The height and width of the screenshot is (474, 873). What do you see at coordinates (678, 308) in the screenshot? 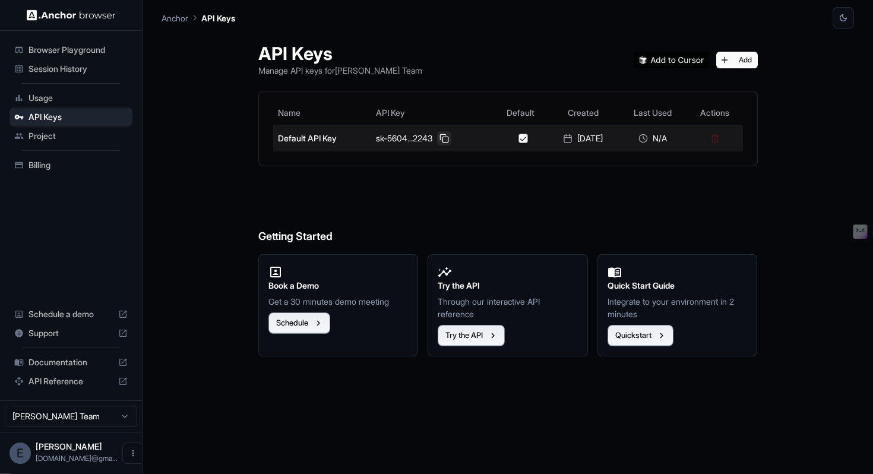
I see `p: Integrate to your environment in 2 minutes` at bounding box center [678, 308].